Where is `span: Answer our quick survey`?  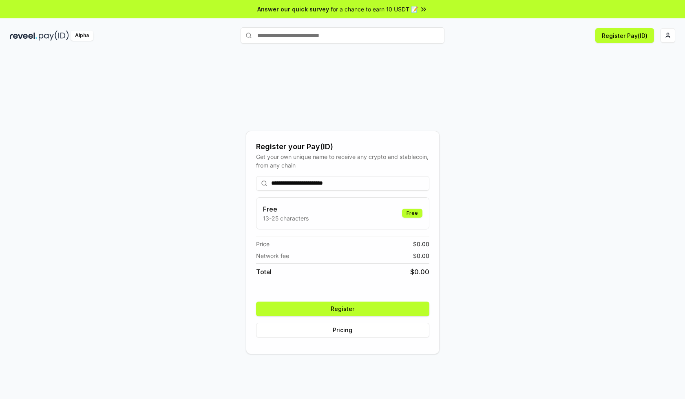
span: Answer our quick survey is located at coordinates (293, 9).